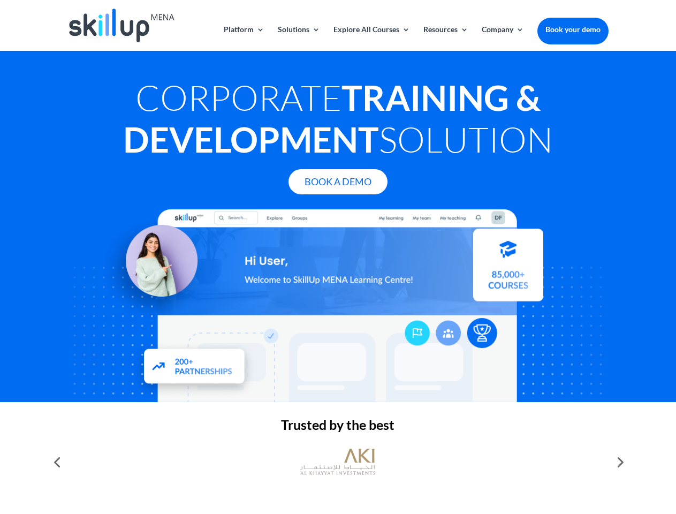 The width and height of the screenshot is (676, 514). I want to click on img: al khayyat investments logo, so click(338, 462).